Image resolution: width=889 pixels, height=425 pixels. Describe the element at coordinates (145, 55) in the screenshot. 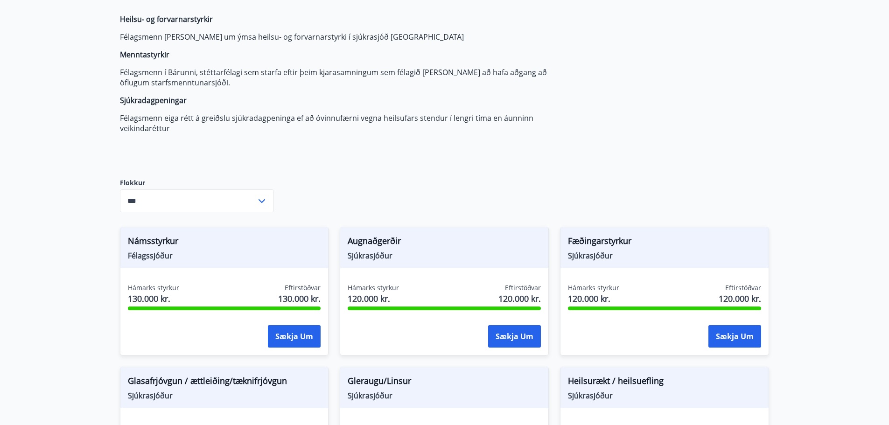

I see `strong: Menntastyrkir` at that location.